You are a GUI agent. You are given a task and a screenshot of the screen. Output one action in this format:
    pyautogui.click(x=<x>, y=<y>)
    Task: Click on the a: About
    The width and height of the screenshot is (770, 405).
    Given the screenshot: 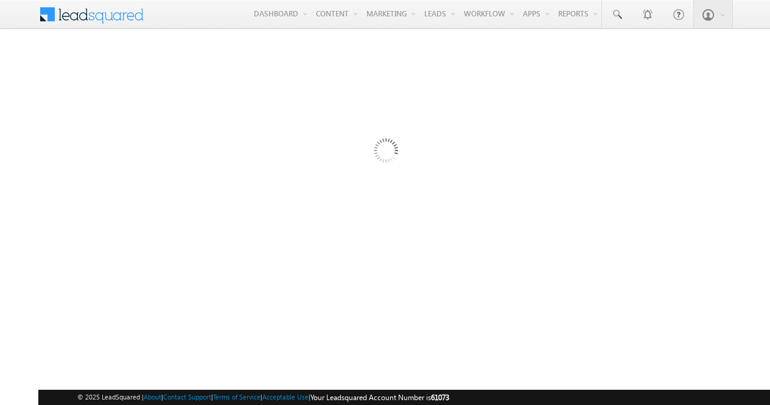 What is the action you would take?
    pyautogui.click(x=152, y=396)
    